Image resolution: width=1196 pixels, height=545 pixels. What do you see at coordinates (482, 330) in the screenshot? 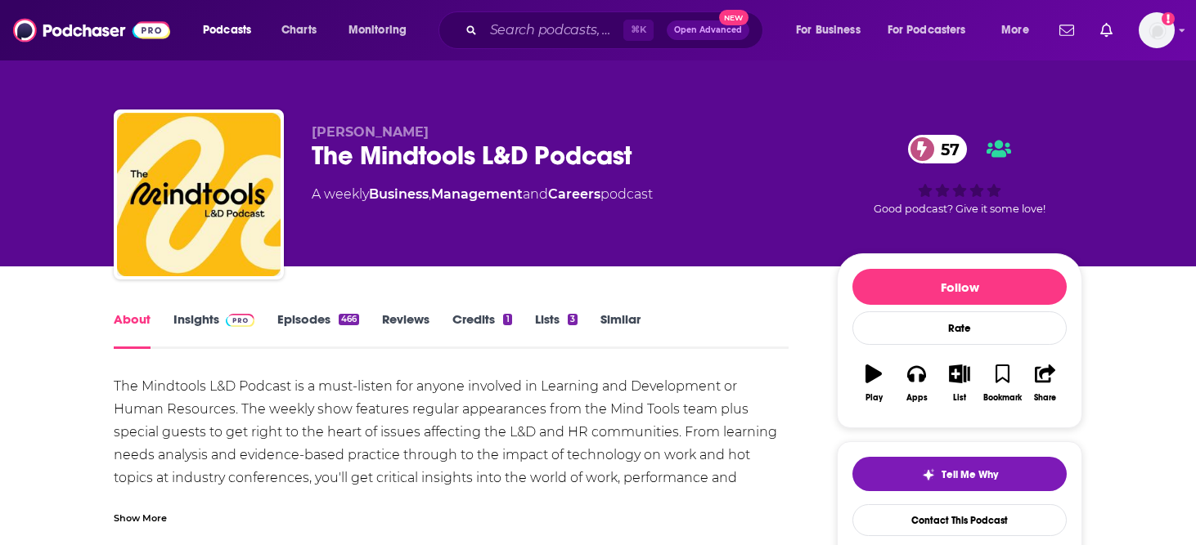
I see `a: Credits1` at bounding box center [482, 330].